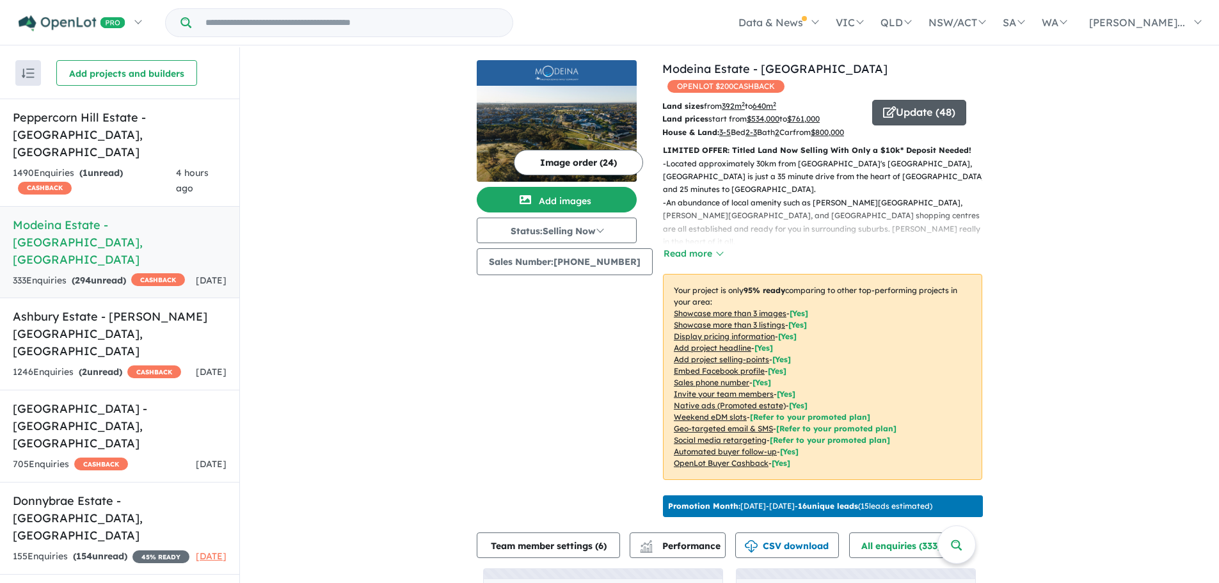  I want to click on p: from, so click(762, 106).